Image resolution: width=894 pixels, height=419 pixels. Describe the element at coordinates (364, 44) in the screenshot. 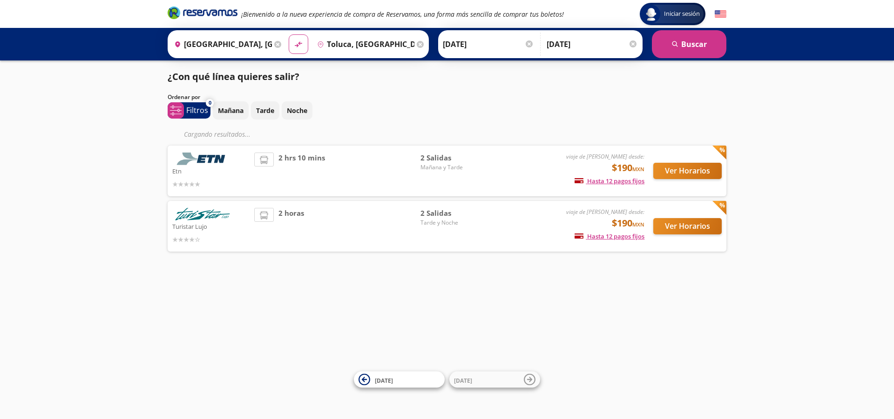

I see `input: Buscar Destino` at that location.